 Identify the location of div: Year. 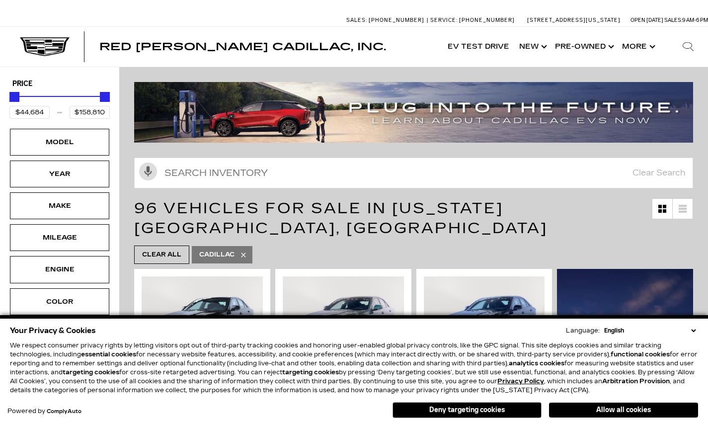
(60, 174).